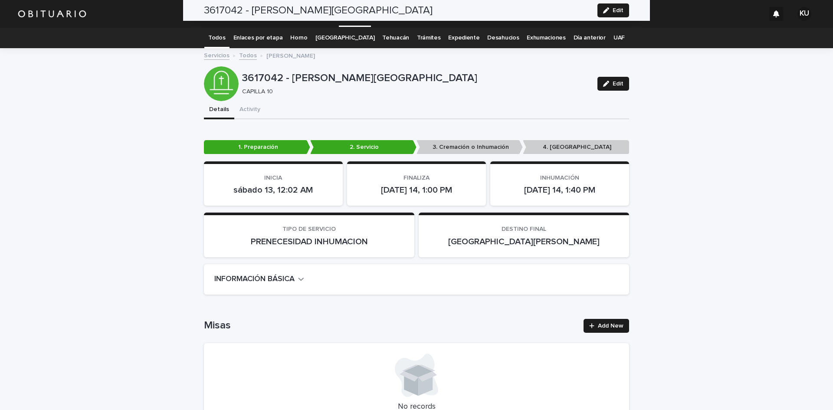  Describe the element at coordinates (611, 326) in the screenshot. I see `span: Add New` at that location.